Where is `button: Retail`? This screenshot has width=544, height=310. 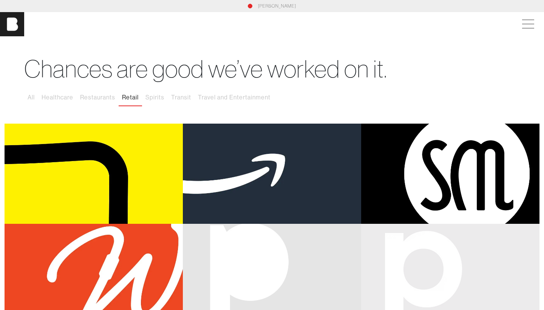
button: Retail is located at coordinates (130, 97).